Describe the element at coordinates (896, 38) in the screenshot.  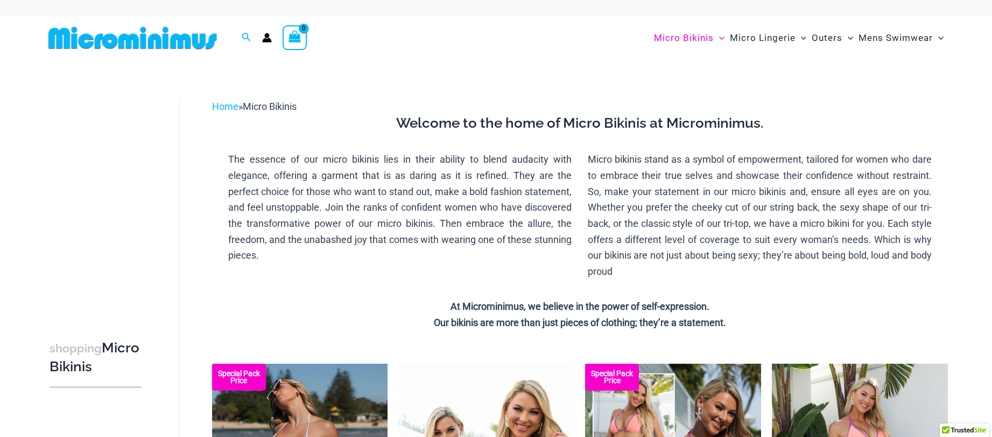
I see `span: Mens Swimwear` at that location.